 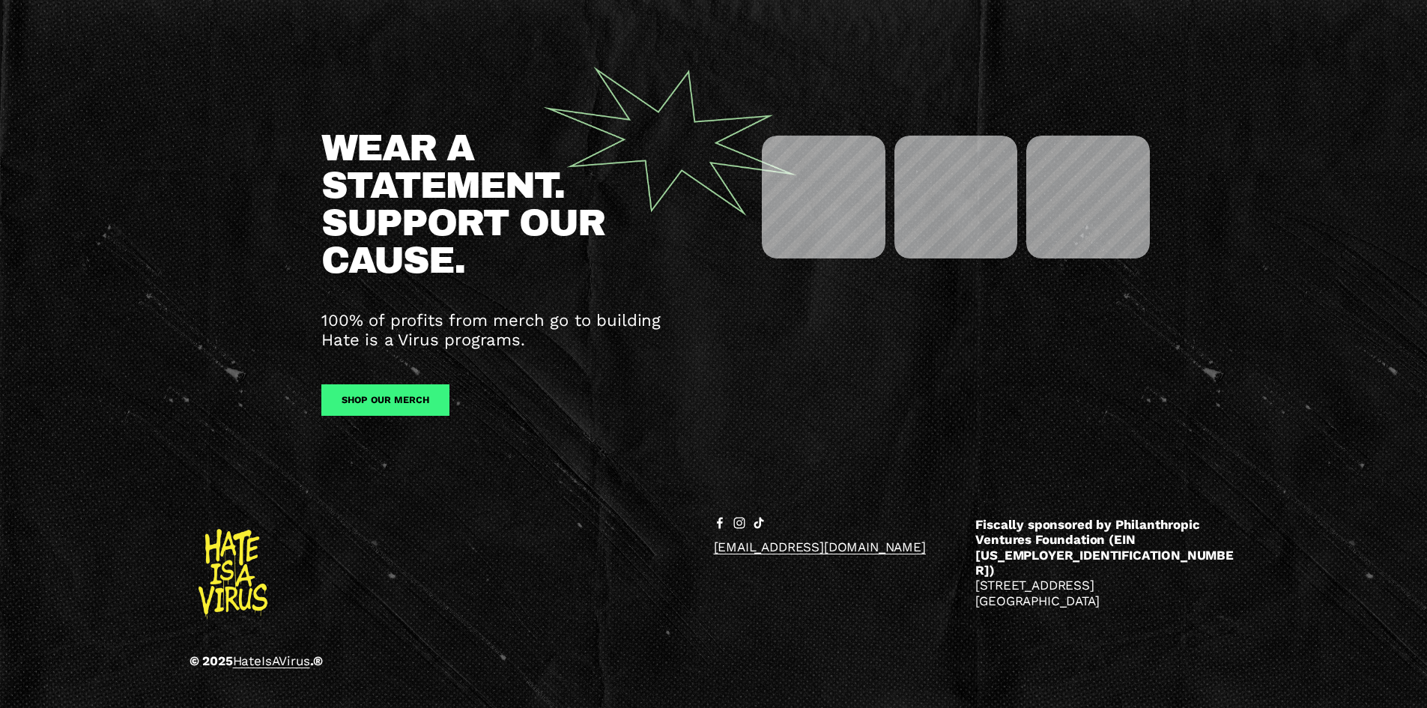 I want to click on a: TikTok, so click(x=759, y=523).